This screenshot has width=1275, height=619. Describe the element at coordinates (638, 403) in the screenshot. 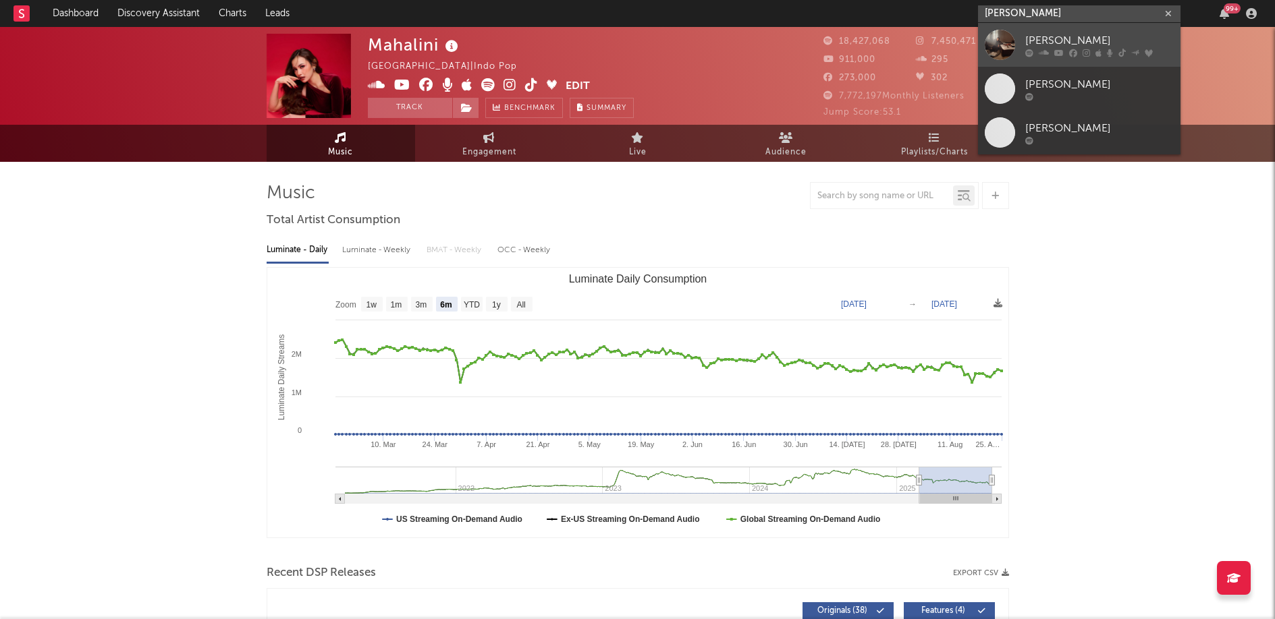

I see `svg: Luminate Daily Consumption` at that location.